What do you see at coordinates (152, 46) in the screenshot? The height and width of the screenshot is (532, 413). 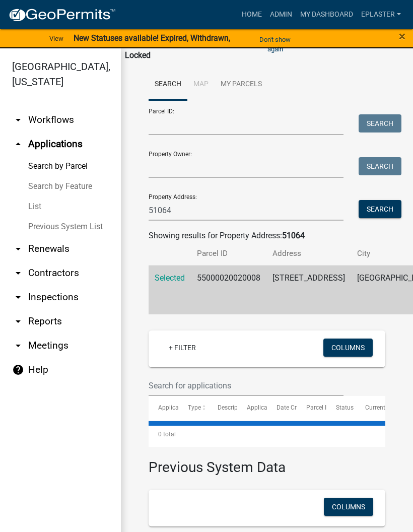 I see `strong: New Statuses available! Expired, Withdrawn, Locked` at bounding box center [152, 46].